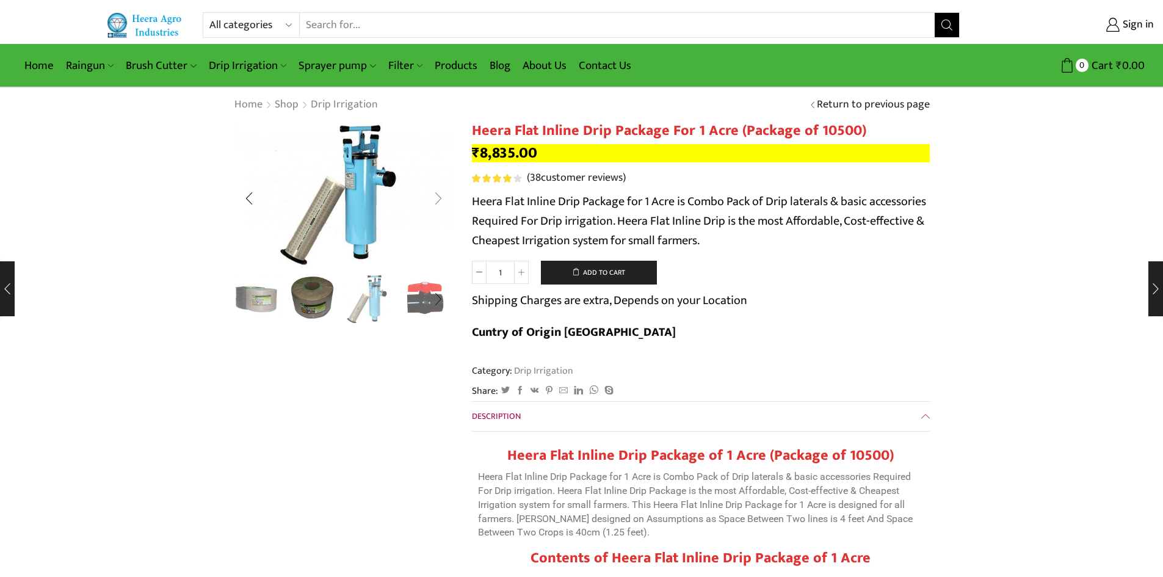 The height and width of the screenshot is (577, 1163). Describe the element at coordinates (485, 391) in the screenshot. I see `span: Share:` at that location.